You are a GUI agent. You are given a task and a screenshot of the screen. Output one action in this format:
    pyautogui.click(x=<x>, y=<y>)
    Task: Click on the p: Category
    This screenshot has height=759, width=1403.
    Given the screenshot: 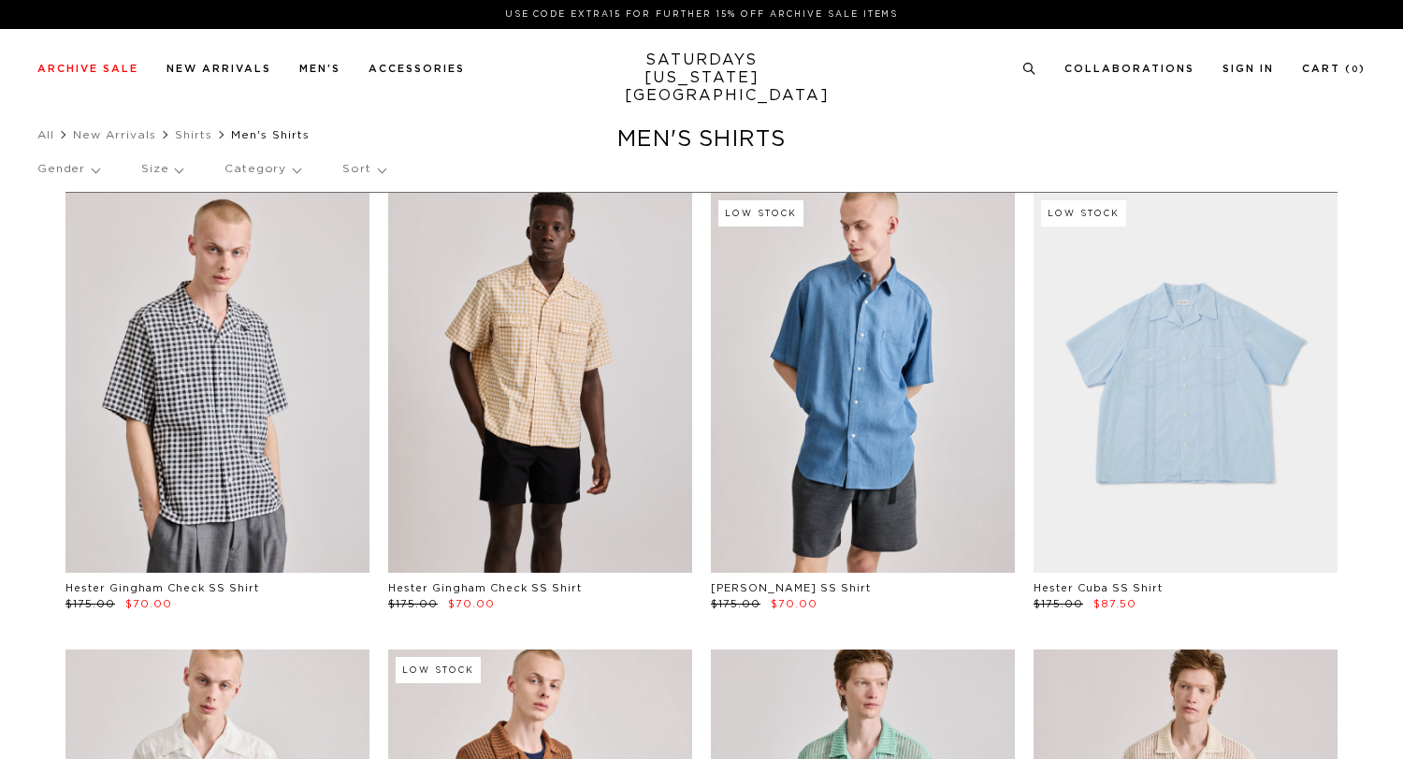 What is the action you would take?
    pyautogui.click(x=262, y=169)
    